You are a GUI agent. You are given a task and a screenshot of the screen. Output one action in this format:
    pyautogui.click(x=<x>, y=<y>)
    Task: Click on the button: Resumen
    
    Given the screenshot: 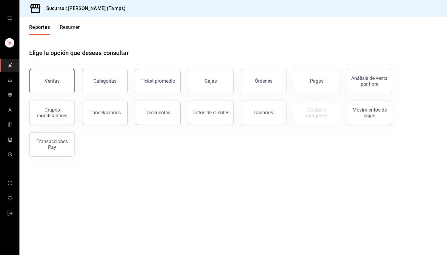 What is the action you would take?
    pyautogui.click(x=70, y=30)
    